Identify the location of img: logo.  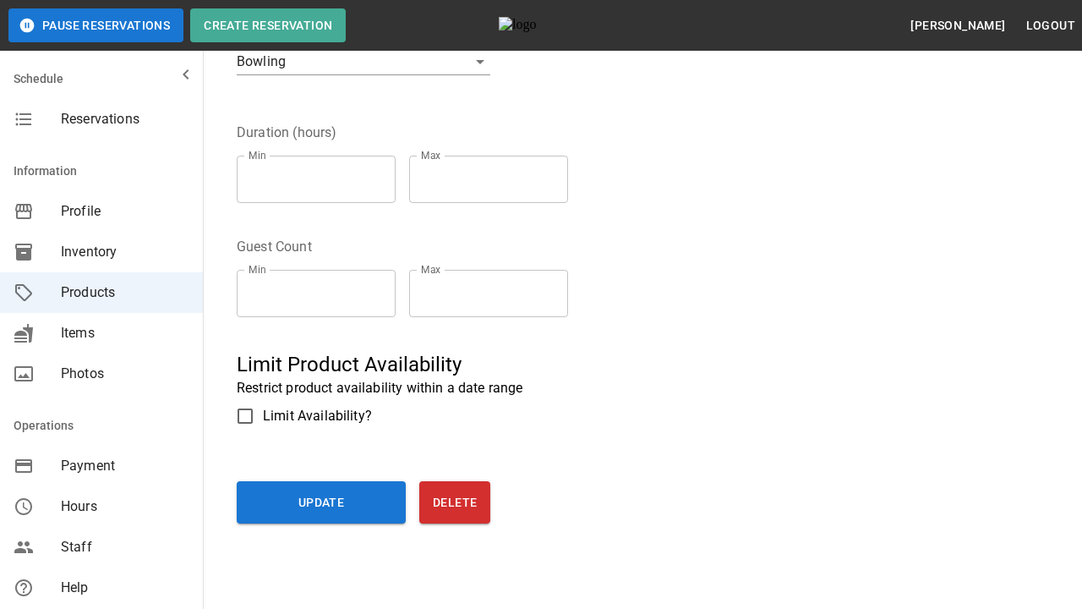
(545, 25).